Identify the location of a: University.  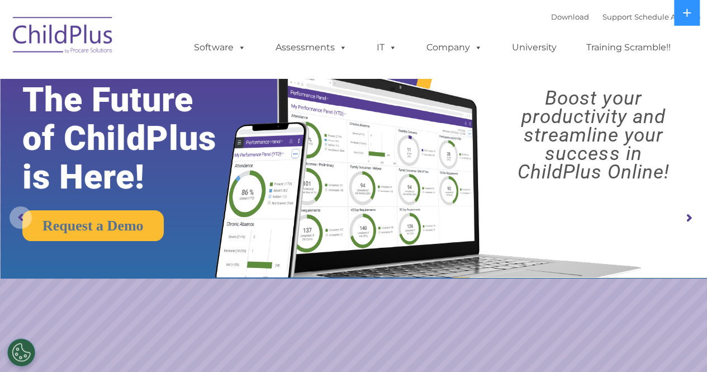
(535, 48).